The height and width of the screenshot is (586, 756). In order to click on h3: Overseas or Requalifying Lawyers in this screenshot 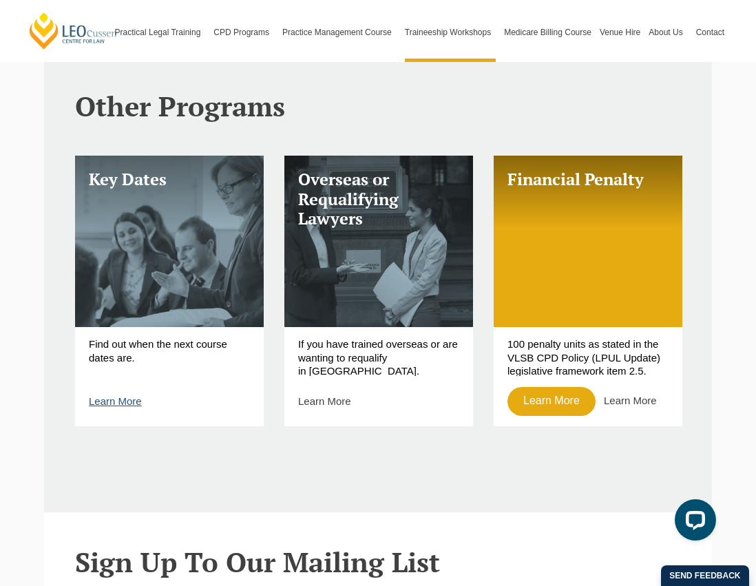, I will do `click(379, 199)`.